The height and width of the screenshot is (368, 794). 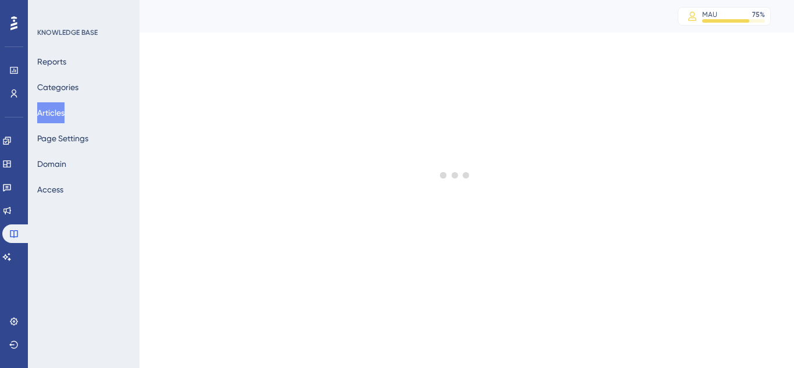 I want to click on button: Categories, so click(x=58, y=87).